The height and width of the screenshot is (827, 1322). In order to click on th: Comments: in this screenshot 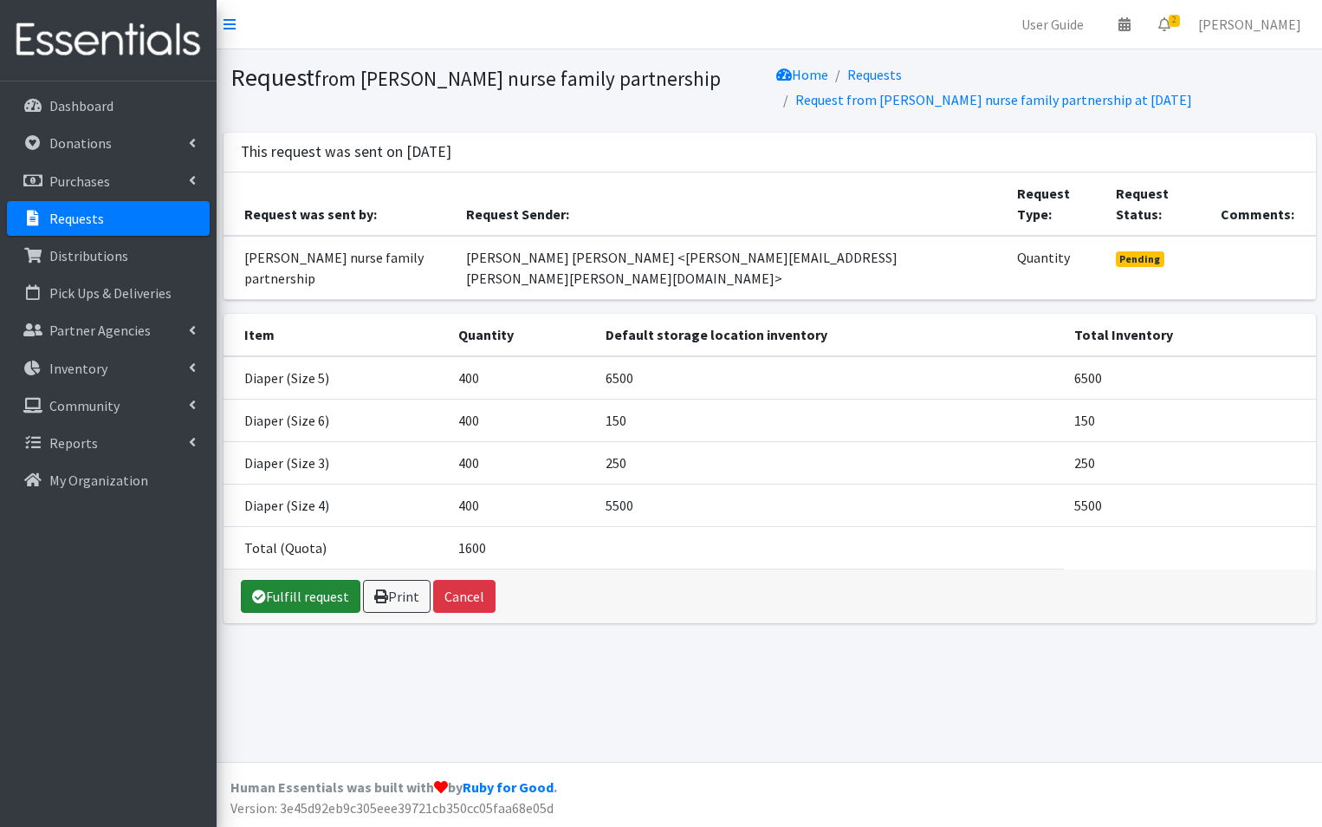, I will do `click(1263, 204)`.